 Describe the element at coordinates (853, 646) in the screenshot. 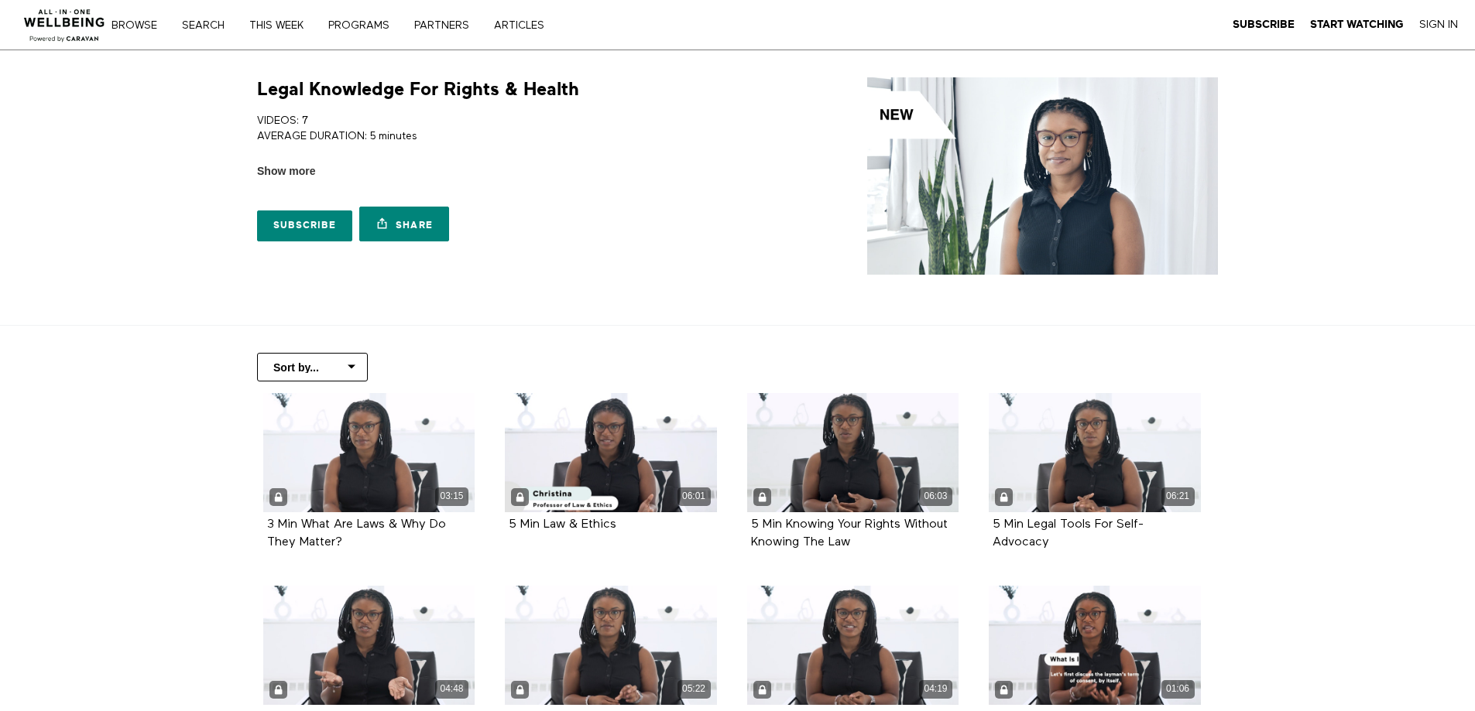

I see `a: 5 Min Debunking Common HIPAA Misconceptions 04:19` at that location.